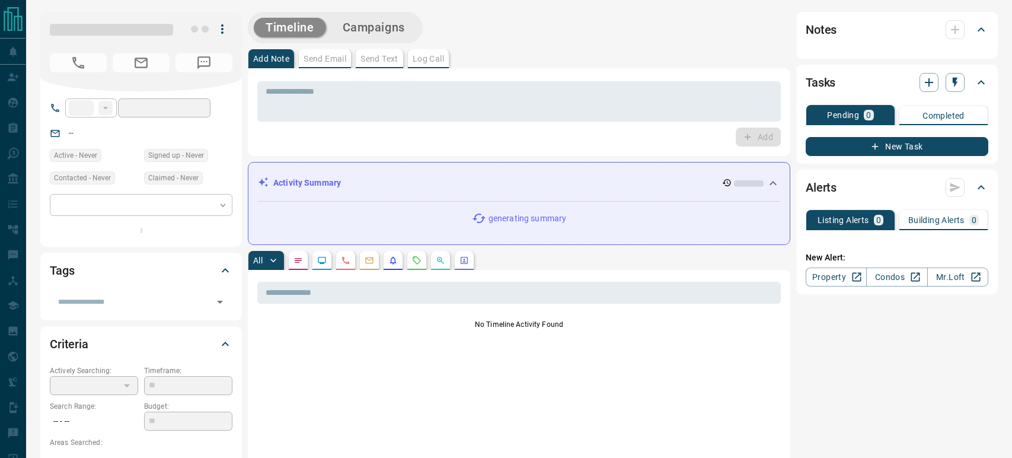  Describe the element at coordinates (271, 59) in the screenshot. I see `p: Add Note` at that location.